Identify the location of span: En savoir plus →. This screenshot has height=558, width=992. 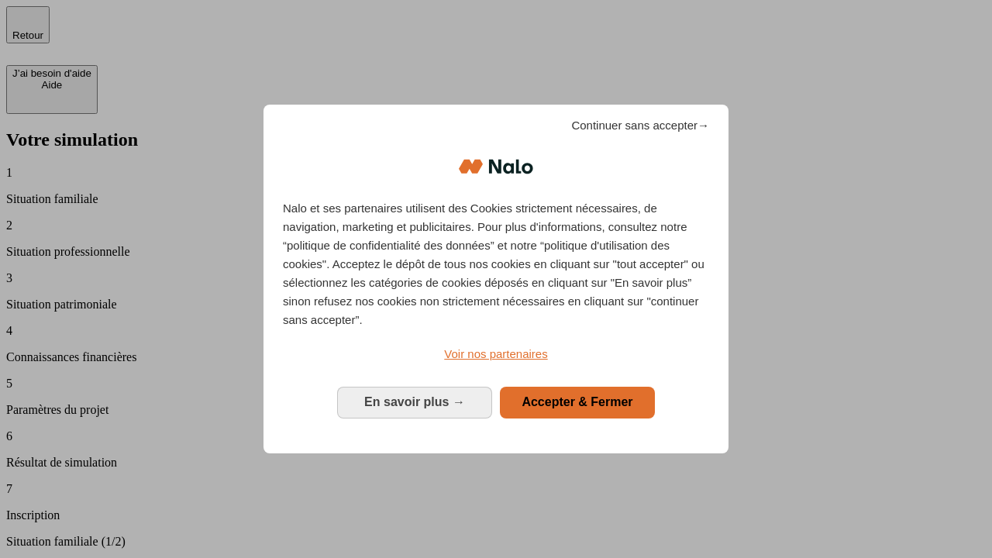
(415, 401).